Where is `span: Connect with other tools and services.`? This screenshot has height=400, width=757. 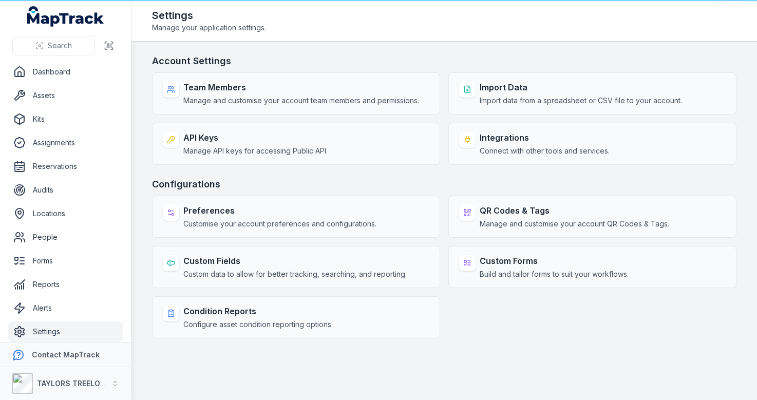 span: Connect with other tools and services. is located at coordinates (544, 151).